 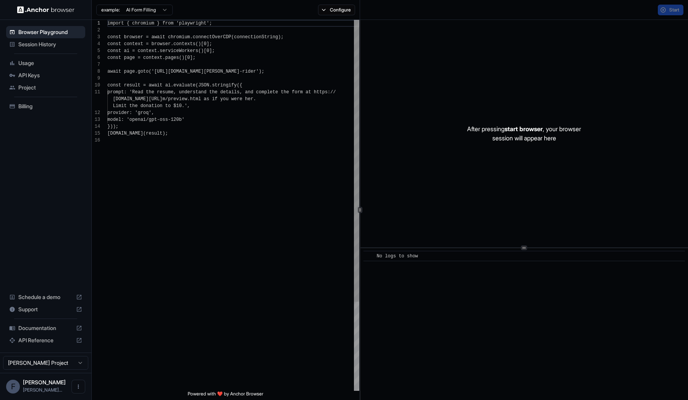 What do you see at coordinates (46, 297) in the screenshot?
I see `div: Schedule a demo` at bounding box center [46, 297].